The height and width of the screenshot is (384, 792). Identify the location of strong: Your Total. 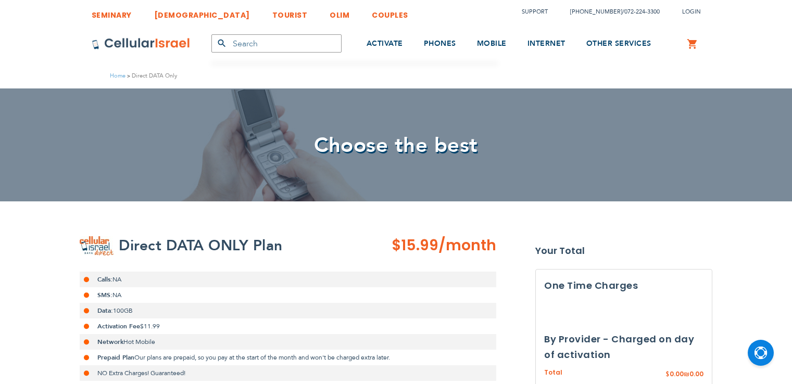
(623, 251).